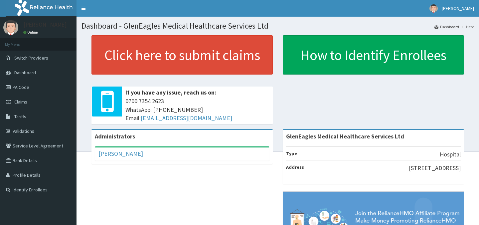 The width and height of the screenshot is (479, 225). What do you see at coordinates (373, 55) in the screenshot?
I see `a: How to Identify Enrollees` at bounding box center [373, 55].